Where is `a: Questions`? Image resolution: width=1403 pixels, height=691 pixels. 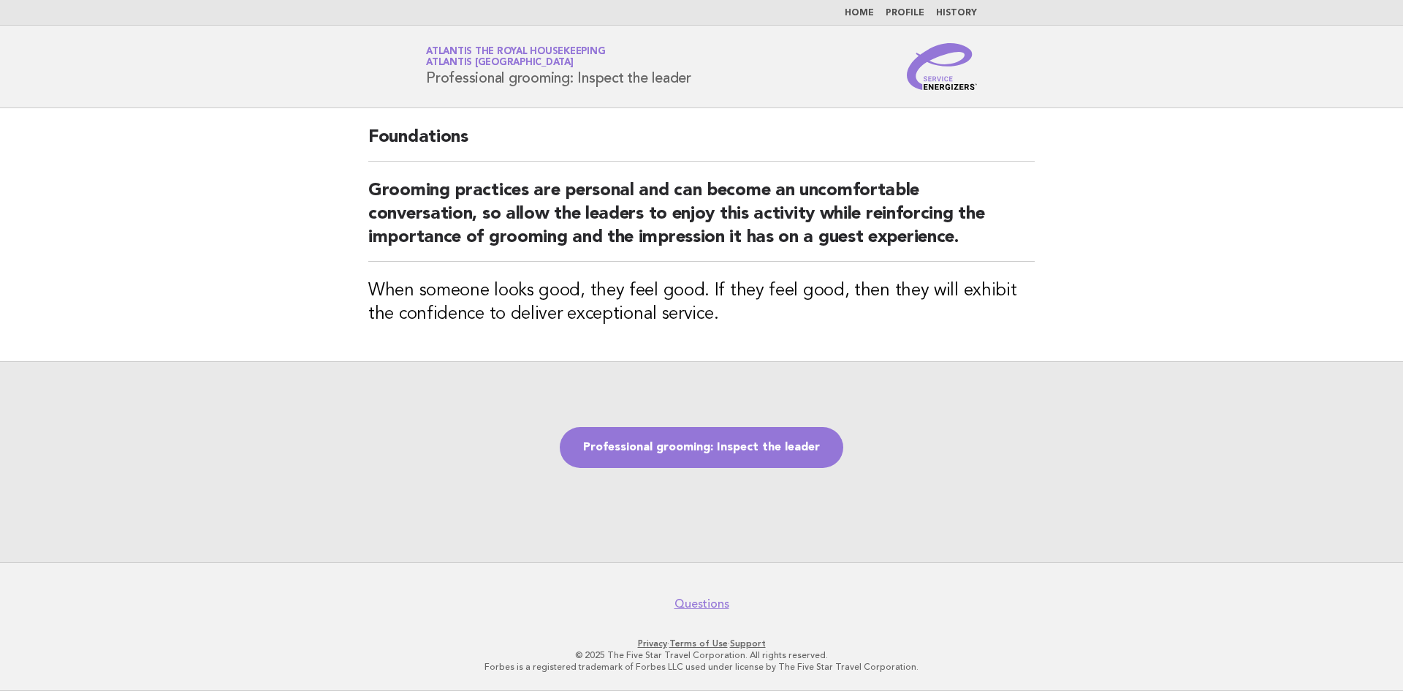 a: Questions is located at coordinates (702, 604).